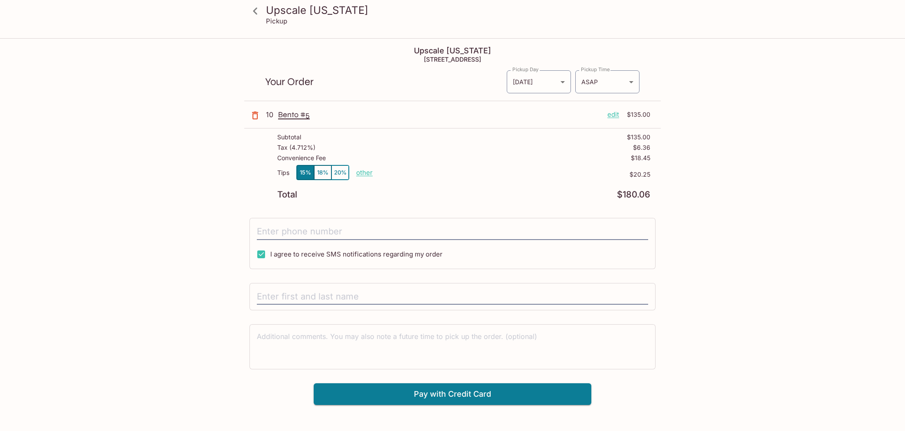 This screenshot has width=905, height=431. What do you see at coordinates (595, 69) in the screenshot?
I see `label: Pickup Time` at bounding box center [595, 69].